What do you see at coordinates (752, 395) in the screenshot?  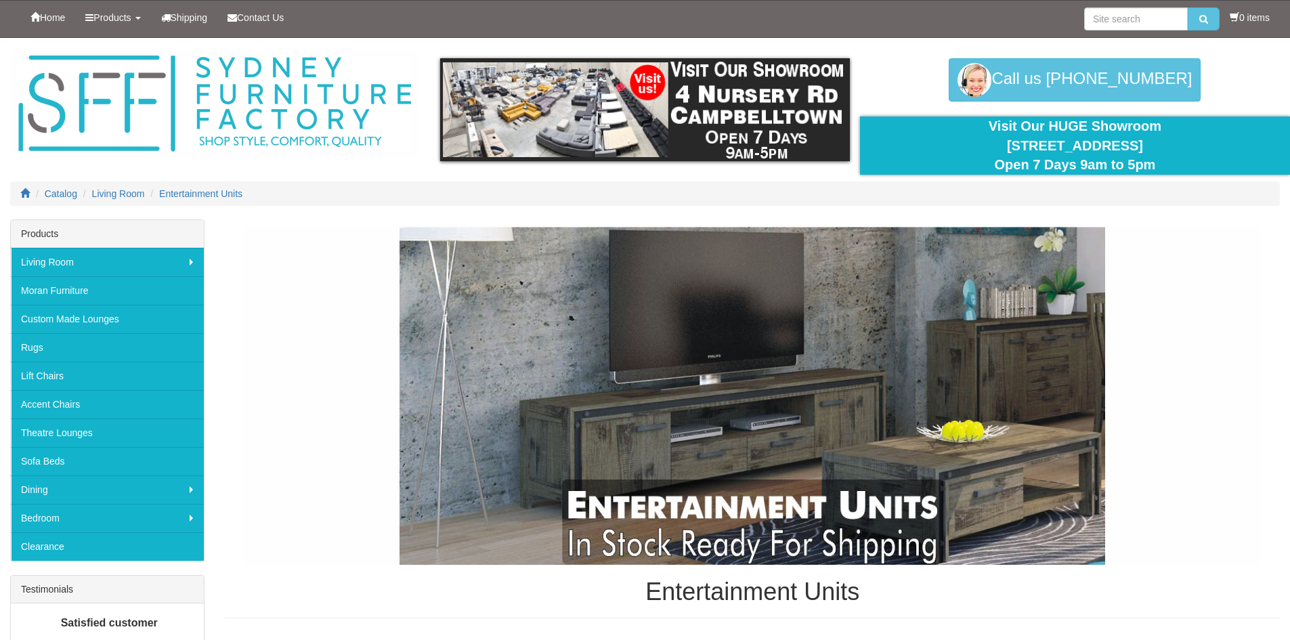 I see `img: Entertainment Units` at bounding box center [752, 395].